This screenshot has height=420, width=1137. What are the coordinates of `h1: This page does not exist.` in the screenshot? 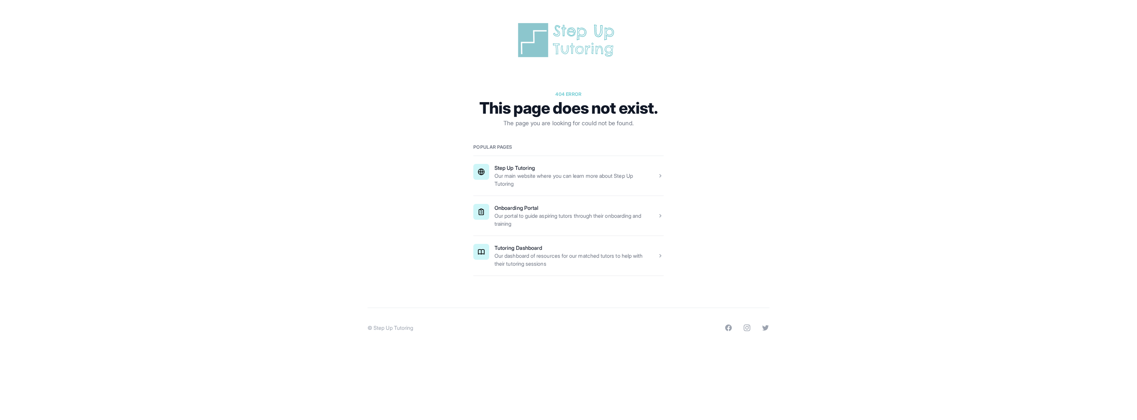 It's located at (569, 108).